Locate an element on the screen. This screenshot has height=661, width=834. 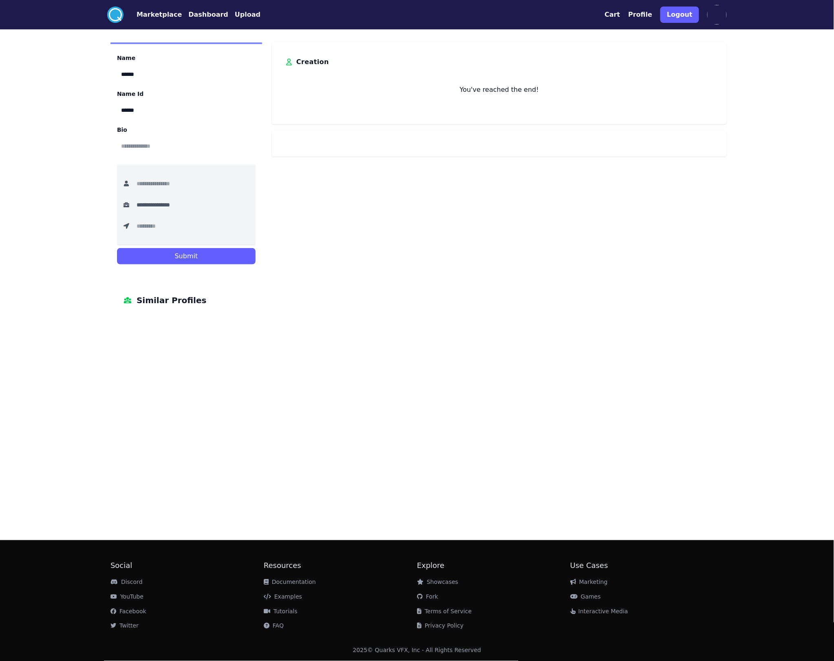
a: YouTube is located at coordinates (127, 596).